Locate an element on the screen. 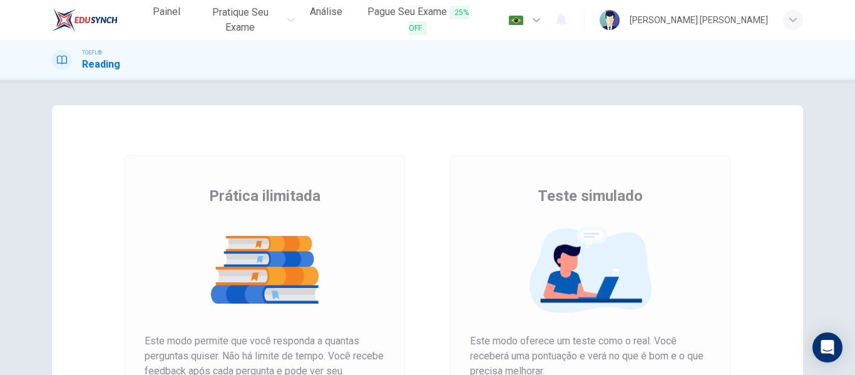  a: EduSynch logo is located at coordinates (99, 20).